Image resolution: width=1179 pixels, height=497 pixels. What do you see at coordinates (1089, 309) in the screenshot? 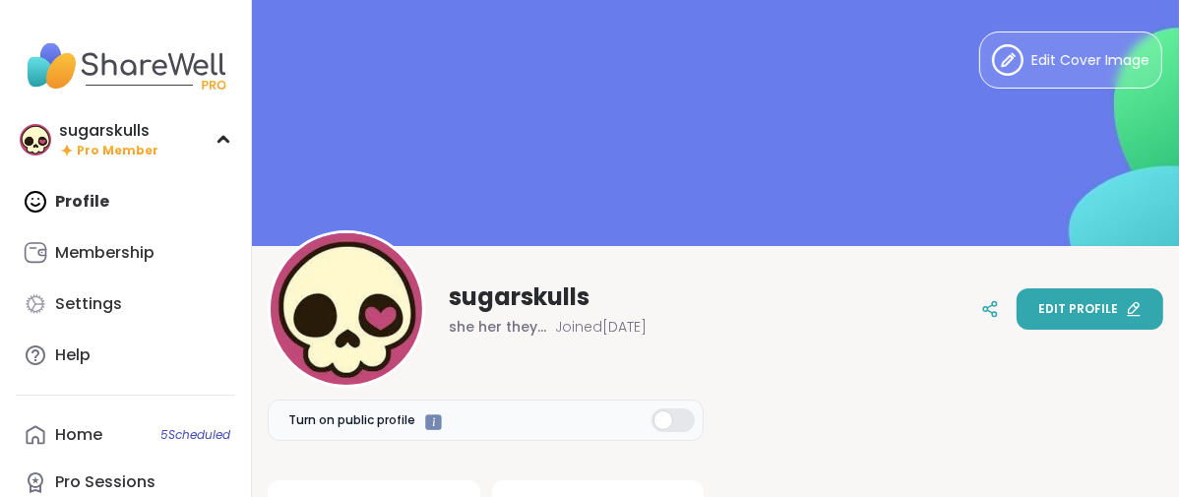
I see `button: Edit profile` at bounding box center [1089, 309].